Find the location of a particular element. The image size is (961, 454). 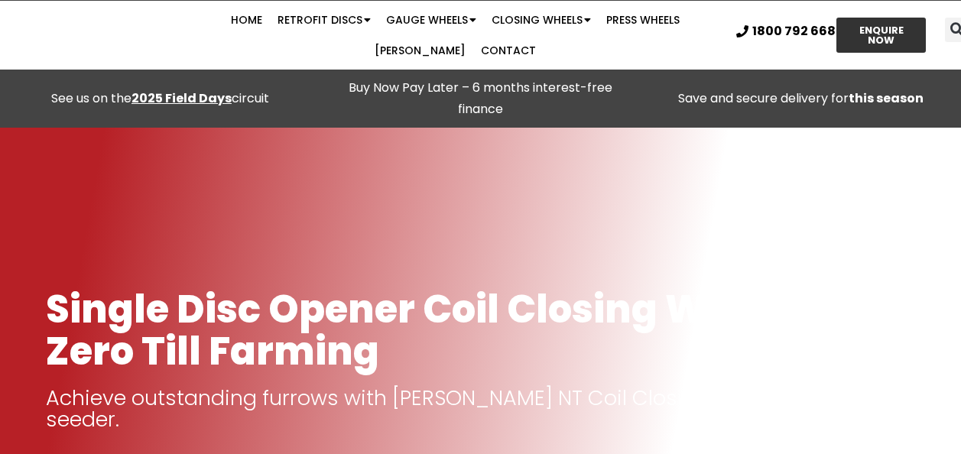

strong: 2025 Field Days is located at coordinates (181, 98).